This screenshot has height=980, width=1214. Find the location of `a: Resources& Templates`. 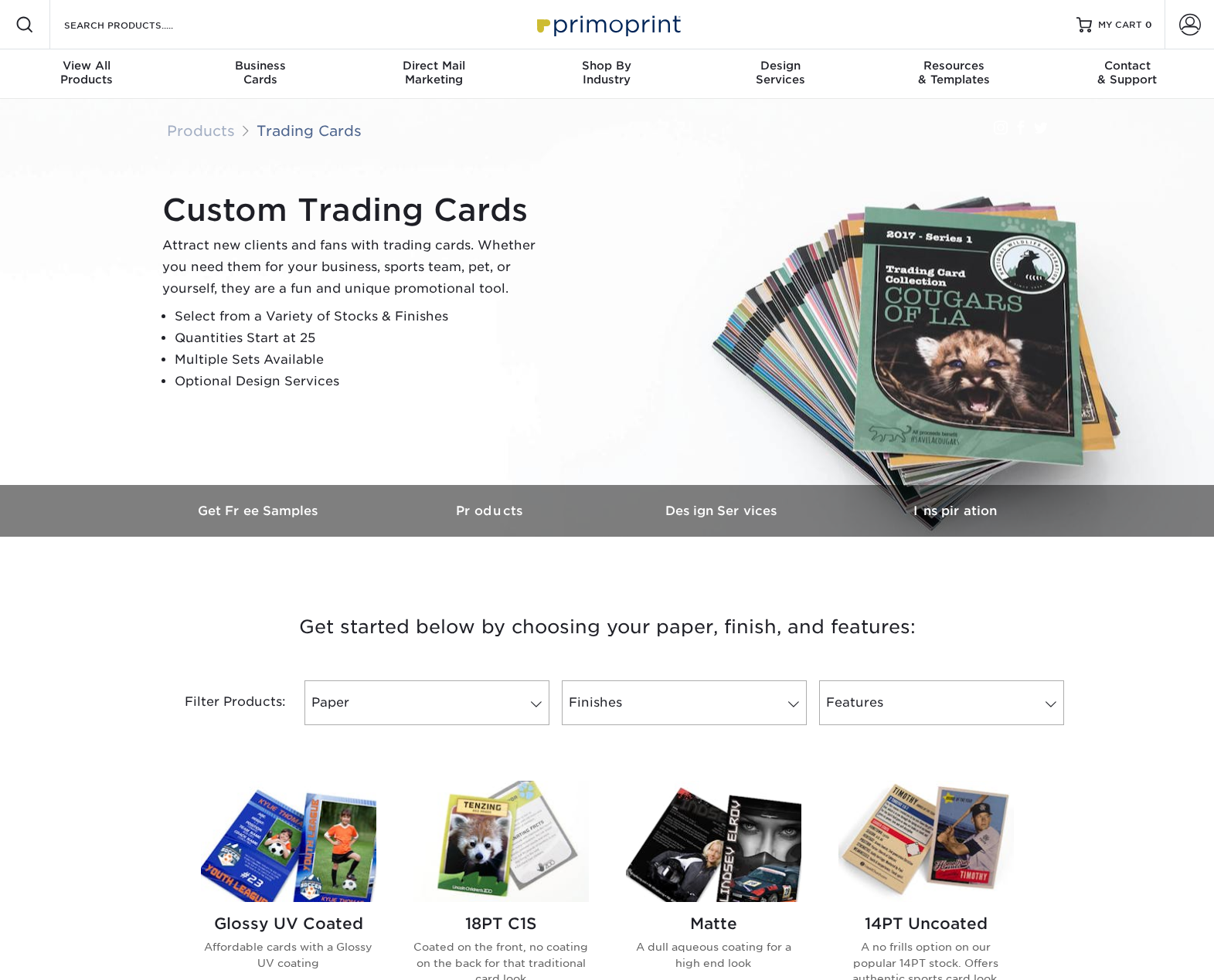

a: Resources& Templates is located at coordinates (953, 74).